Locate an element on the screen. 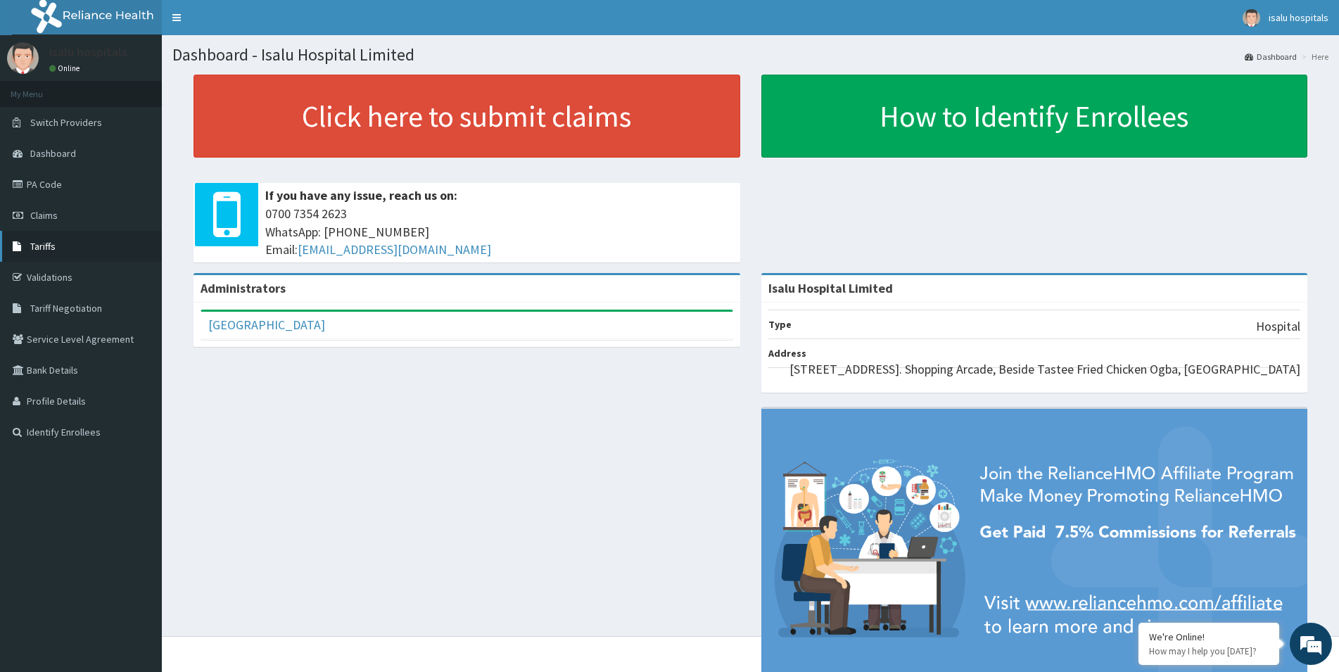  b: If you have any issue, reach us on: is located at coordinates (361, 195).